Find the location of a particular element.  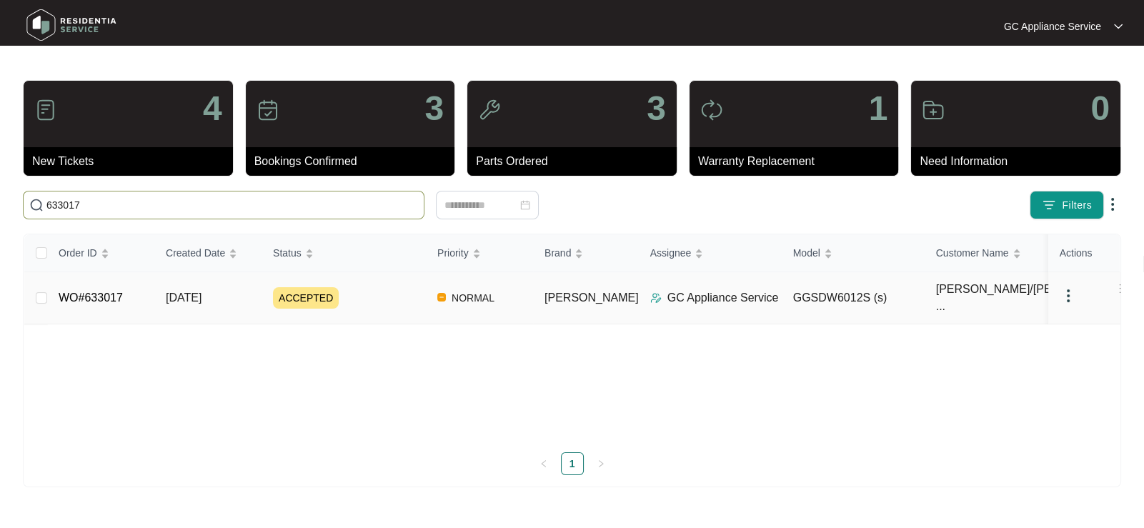

span: Order ID is located at coordinates (78, 253).